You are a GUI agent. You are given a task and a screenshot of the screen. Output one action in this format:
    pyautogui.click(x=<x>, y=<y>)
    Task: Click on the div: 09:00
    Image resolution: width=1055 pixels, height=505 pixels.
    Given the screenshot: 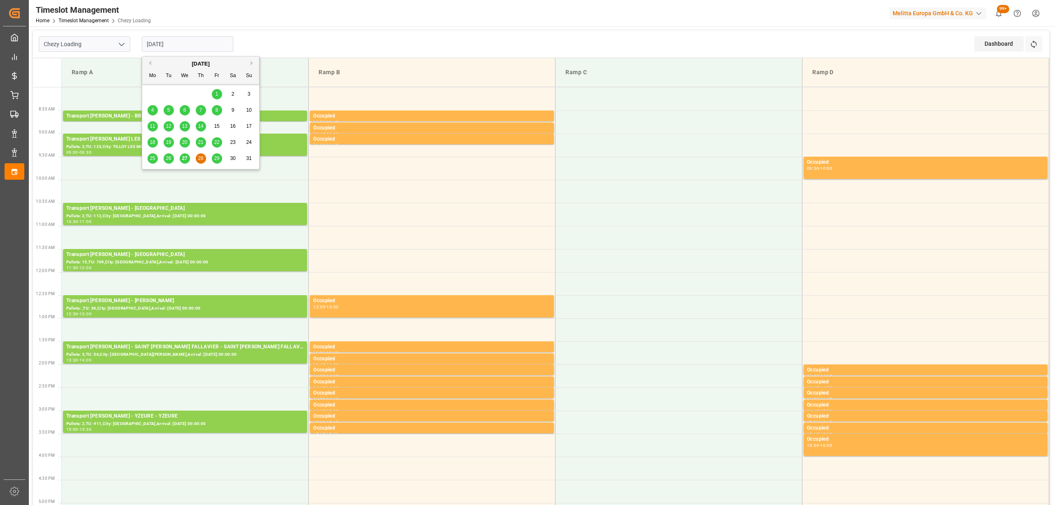 What is the action you would take?
    pyautogui.click(x=332, y=134)
    